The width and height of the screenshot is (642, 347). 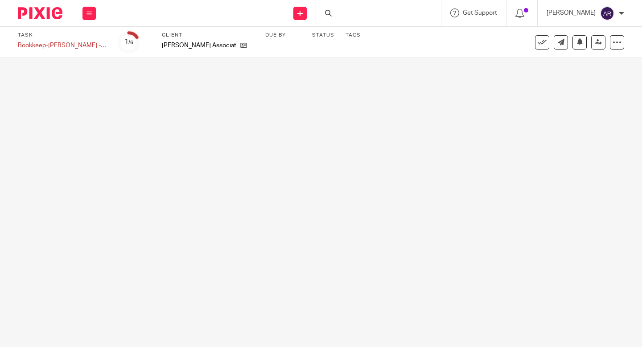 What do you see at coordinates (323, 35) in the screenshot?
I see `label: Status` at bounding box center [323, 35].